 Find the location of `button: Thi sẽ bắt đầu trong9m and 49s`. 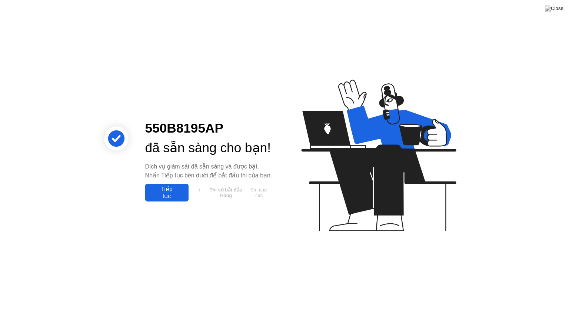

button: Thi sẽ bắt đầu trong9m and 49s is located at coordinates (232, 192).